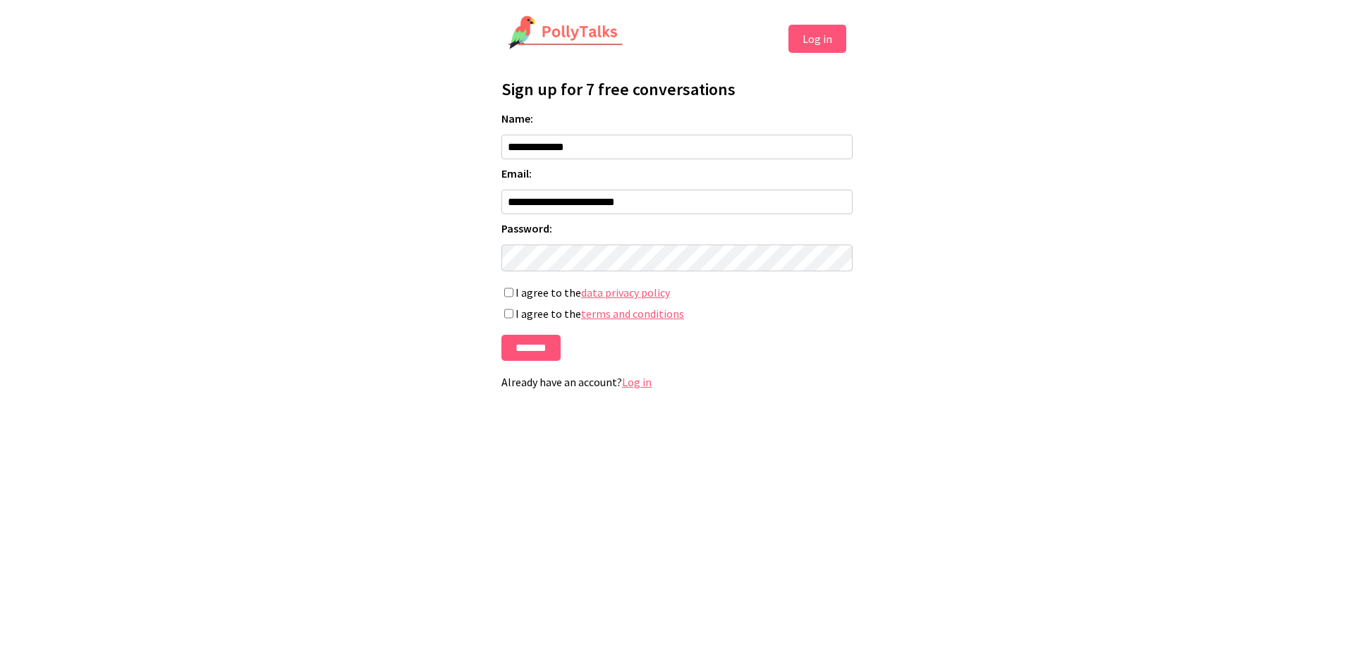  What do you see at coordinates (677, 89) in the screenshot?
I see `h1: Sign up for 7 free conversations` at bounding box center [677, 89].